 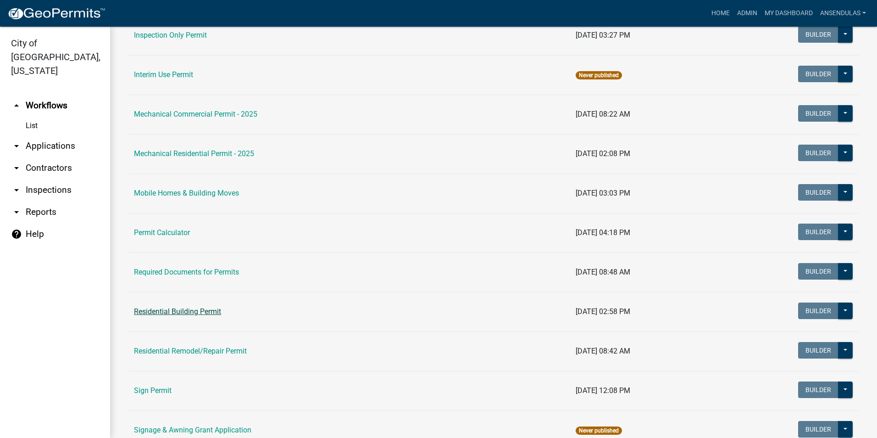 I want to click on a: Permit Calculator, so click(x=162, y=232).